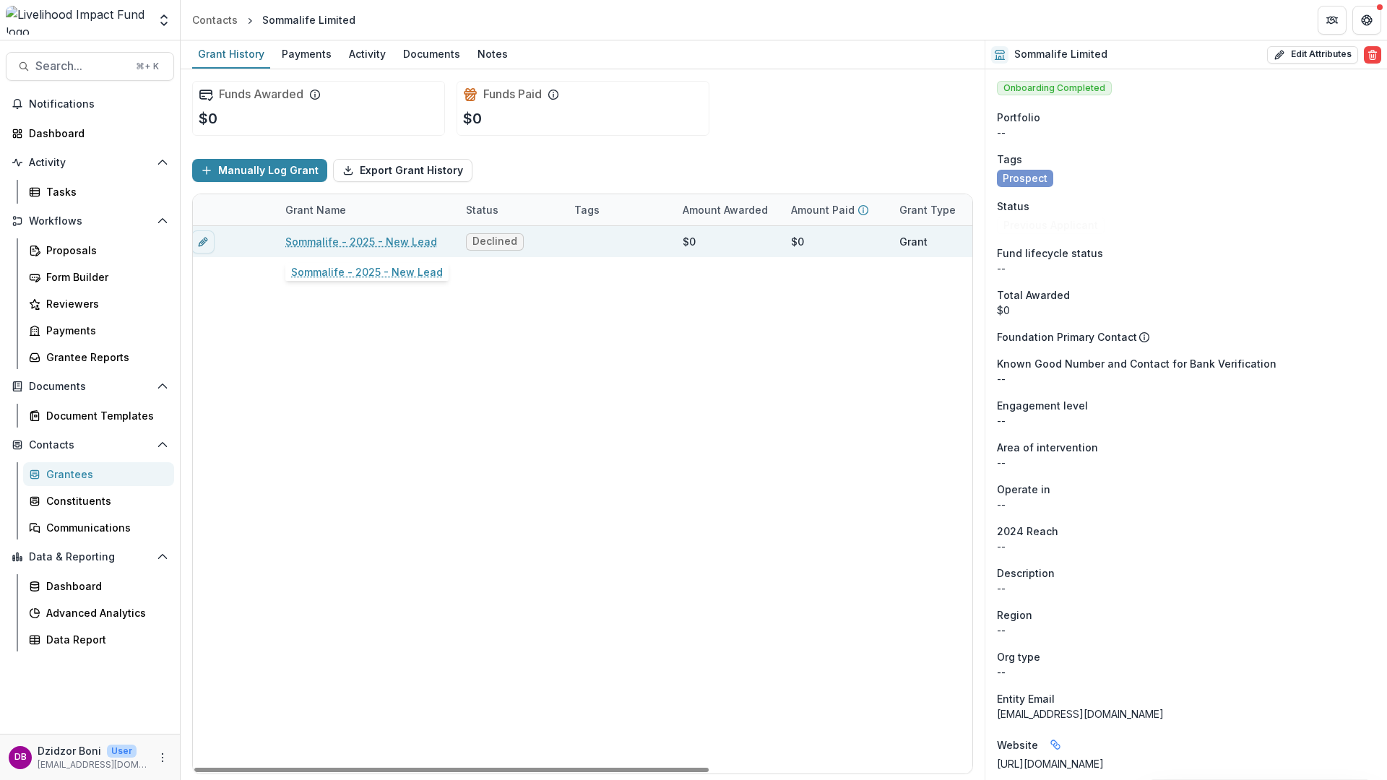 This screenshot has width=1387, height=780. What do you see at coordinates (1025, 178) in the screenshot?
I see `span: Prospect` at bounding box center [1025, 178].